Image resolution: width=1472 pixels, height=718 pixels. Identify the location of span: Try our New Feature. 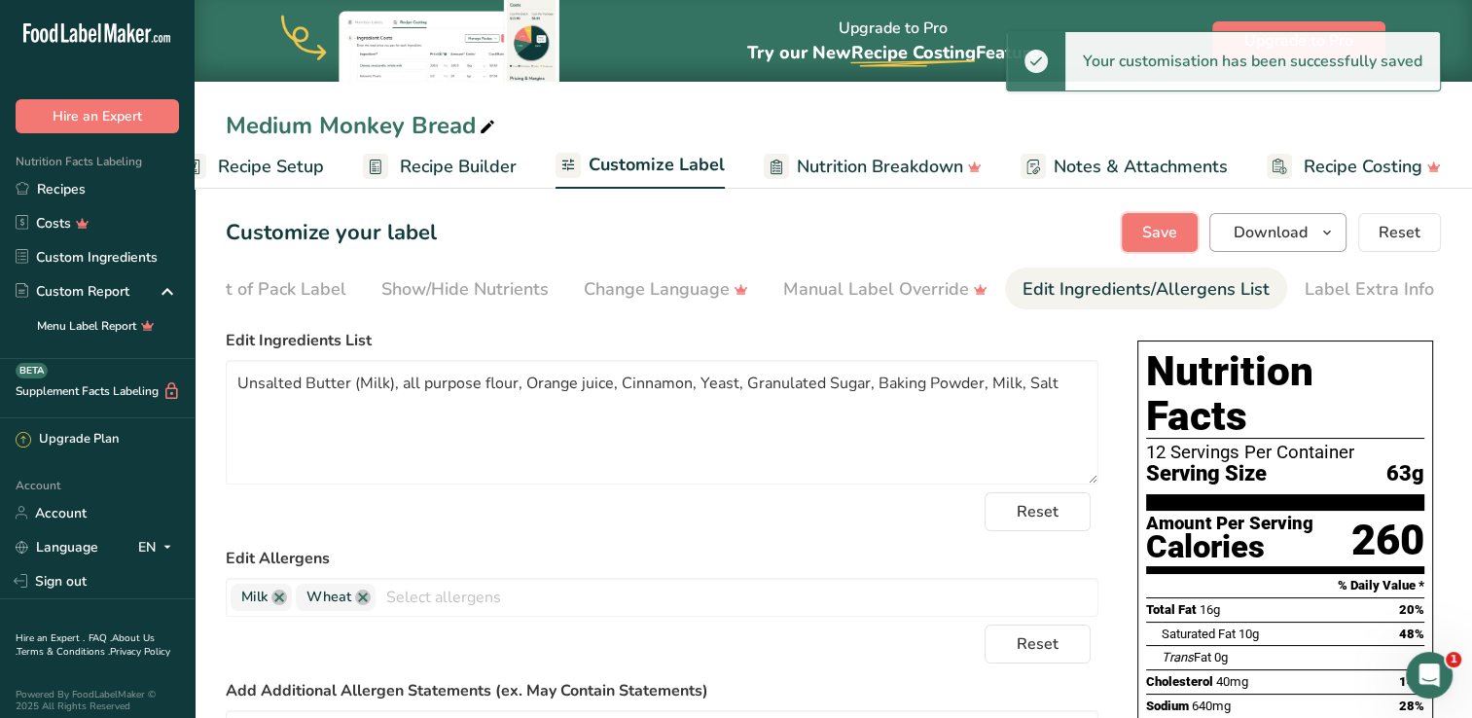
(892, 53).